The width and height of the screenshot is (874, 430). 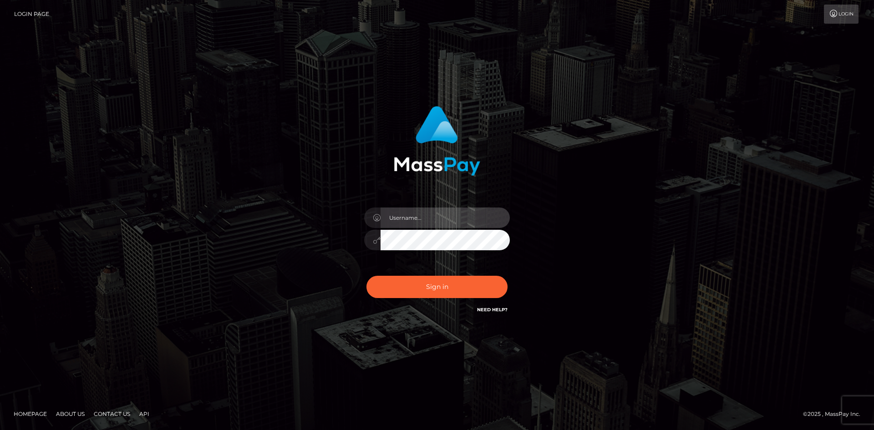 I want to click on a: Login, so click(x=842, y=14).